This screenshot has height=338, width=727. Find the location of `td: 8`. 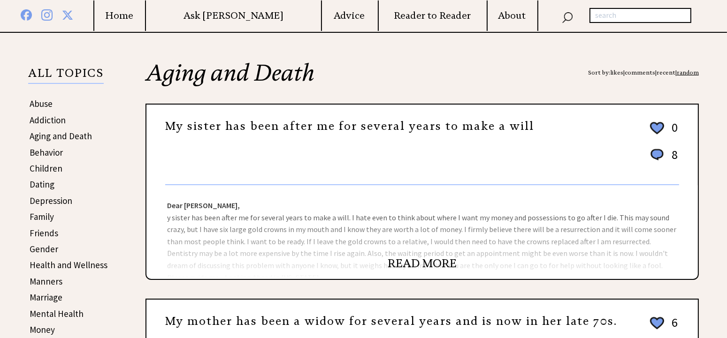

td: 8 is located at coordinates (672, 159).